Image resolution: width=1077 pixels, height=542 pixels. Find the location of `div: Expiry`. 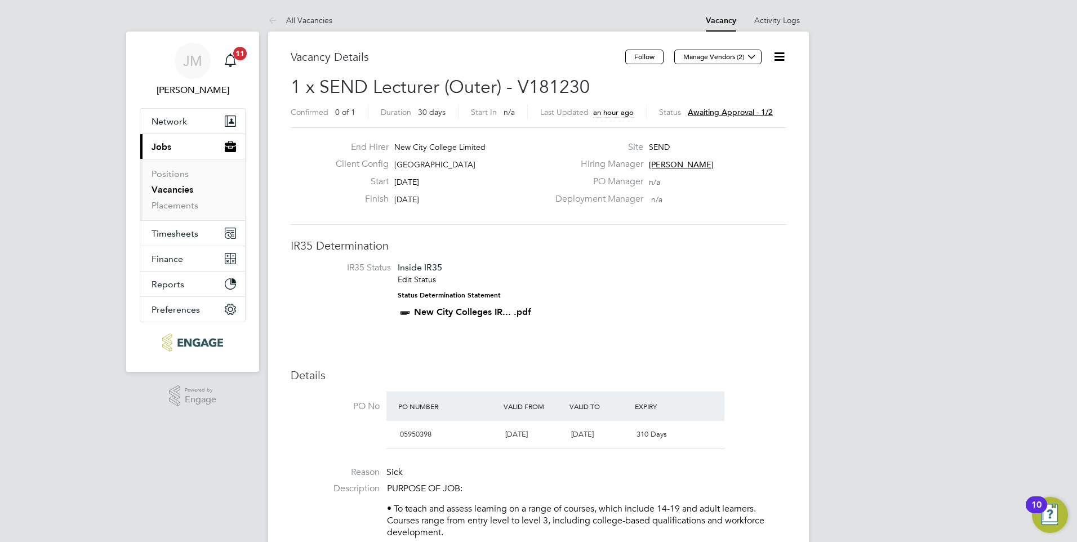

div: Expiry is located at coordinates (665, 406).